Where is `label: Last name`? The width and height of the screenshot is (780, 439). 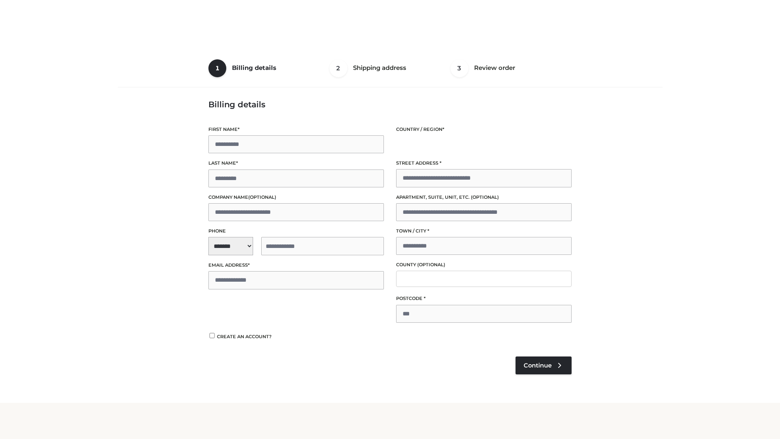
label: Last name is located at coordinates (296, 163).